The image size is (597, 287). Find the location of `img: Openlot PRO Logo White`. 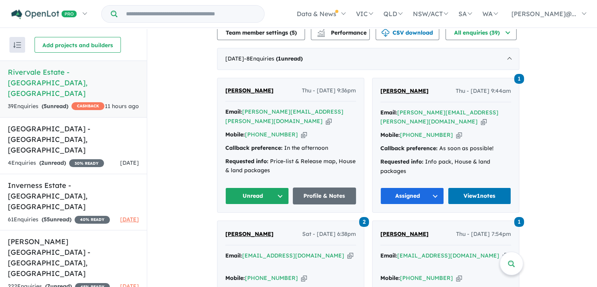

img: Openlot PRO Logo White is located at coordinates (44, 14).